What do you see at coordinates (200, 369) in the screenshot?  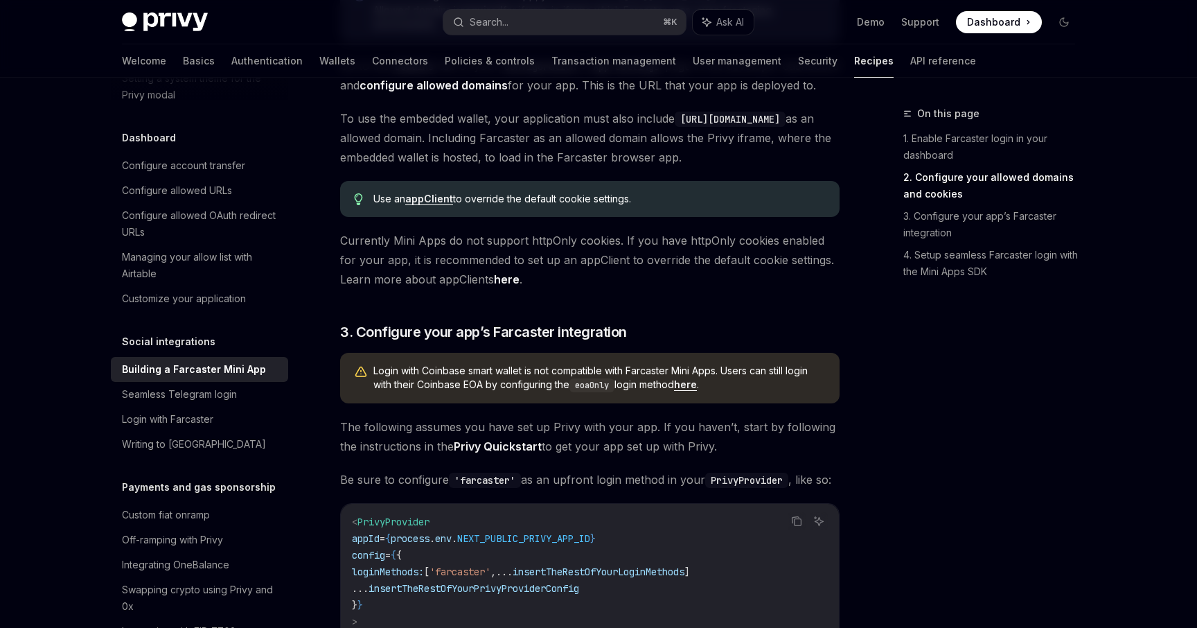 I see `a: Building a Farcaster Mini App` at bounding box center [200, 369].